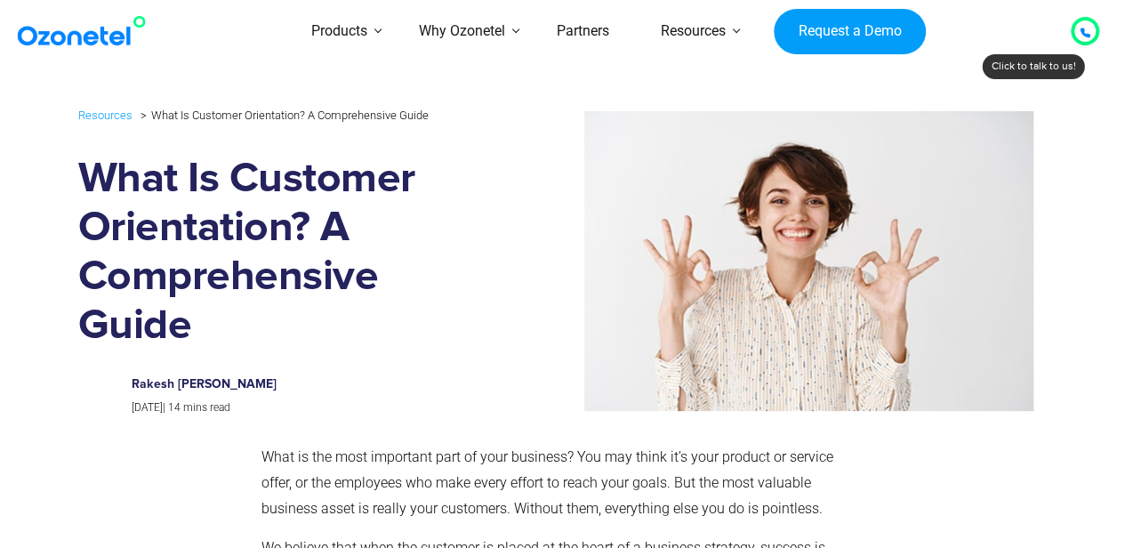  What do you see at coordinates (560, 483) in the screenshot?
I see `p: What is the most important part of your business? You may think it’s your product or service offe...` at bounding box center [560, 483].